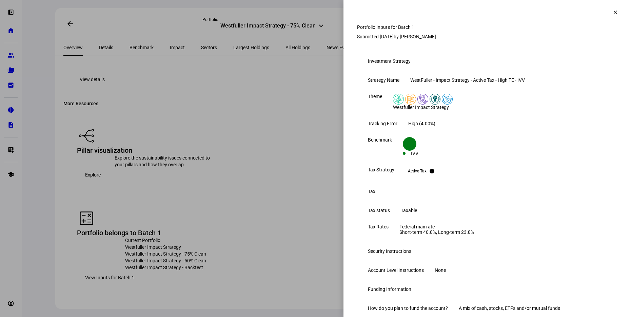 Image resolution: width=631 pixels, height=317 pixels. Describe the element at coordinates (380, 140) in the screenshot. I see `div: Benchmark` at that location.